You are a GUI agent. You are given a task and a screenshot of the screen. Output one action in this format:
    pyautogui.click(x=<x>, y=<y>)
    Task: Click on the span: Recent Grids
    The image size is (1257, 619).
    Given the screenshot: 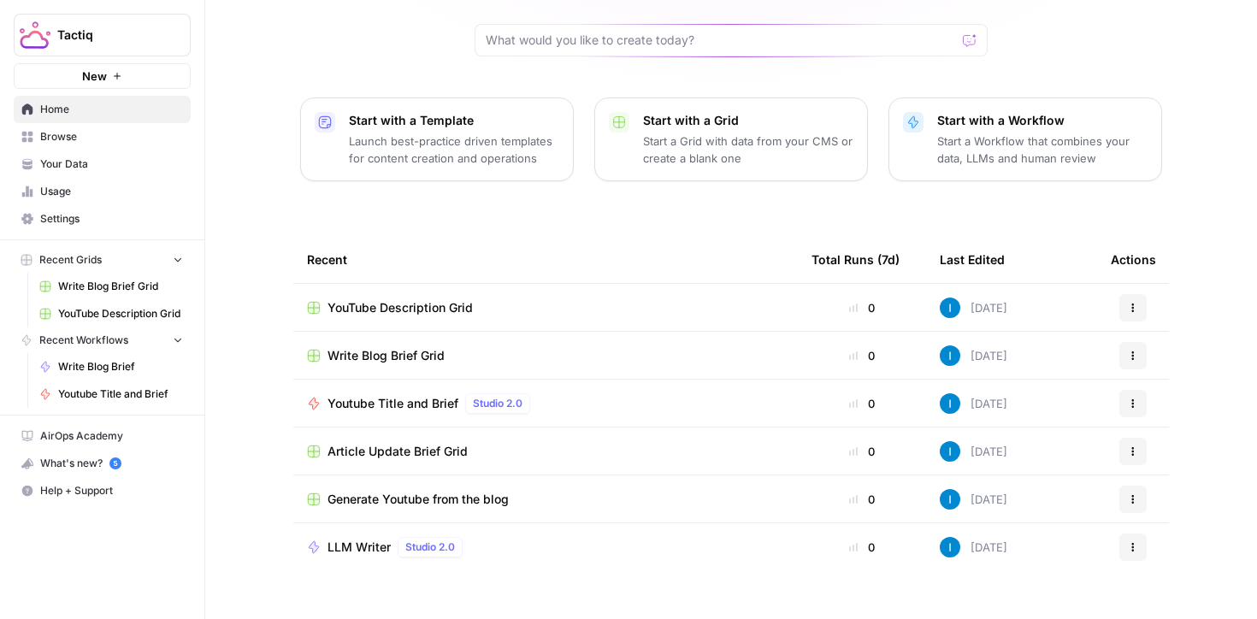 What is the action you would take?
    pyautogui.click(x=70, y=260)
    